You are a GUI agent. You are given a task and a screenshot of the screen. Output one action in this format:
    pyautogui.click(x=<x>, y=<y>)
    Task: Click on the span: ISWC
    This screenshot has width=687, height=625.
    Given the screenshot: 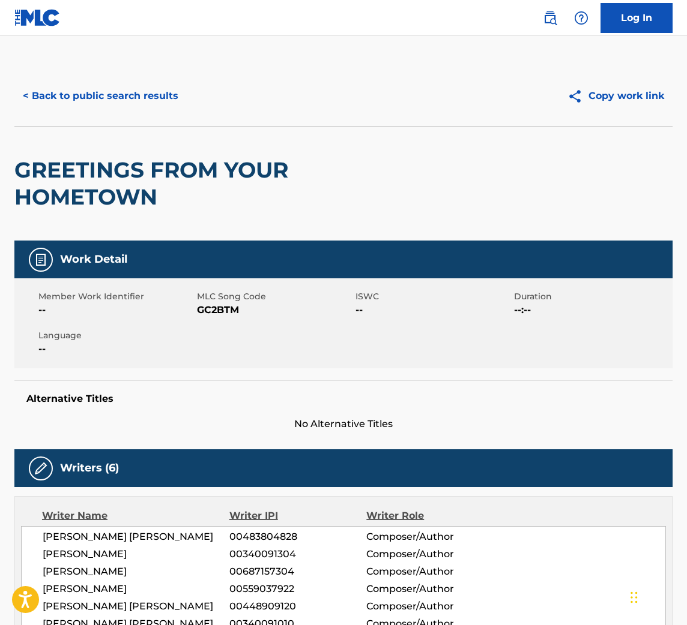 What is the action you would take?
    pyautogui.click(x=433, y=297)
    